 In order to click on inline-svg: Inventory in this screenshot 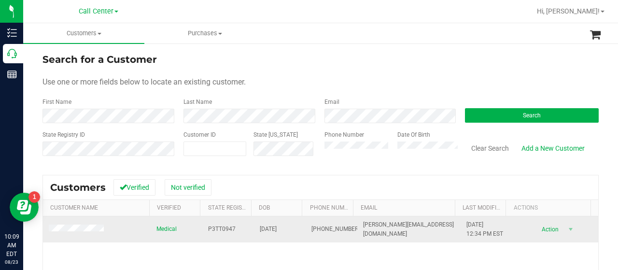, I will do `click(12, 33)`.